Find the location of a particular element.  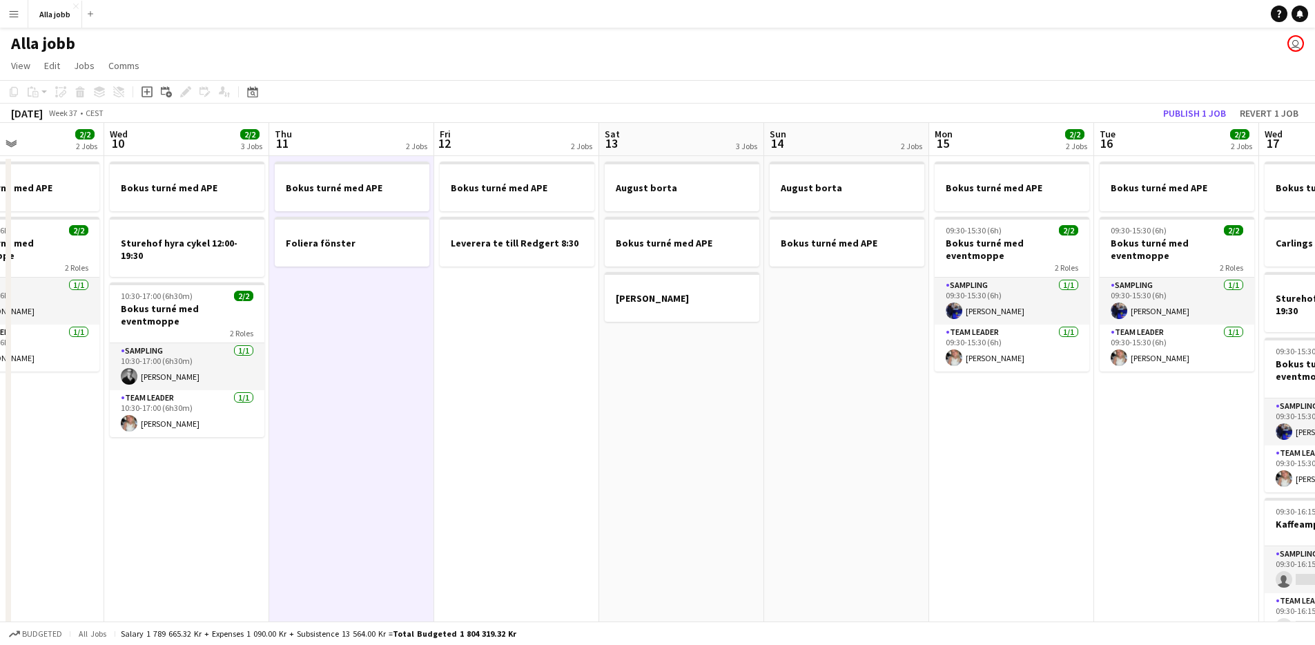

span: All jobs is located at coordinates (92, 633).